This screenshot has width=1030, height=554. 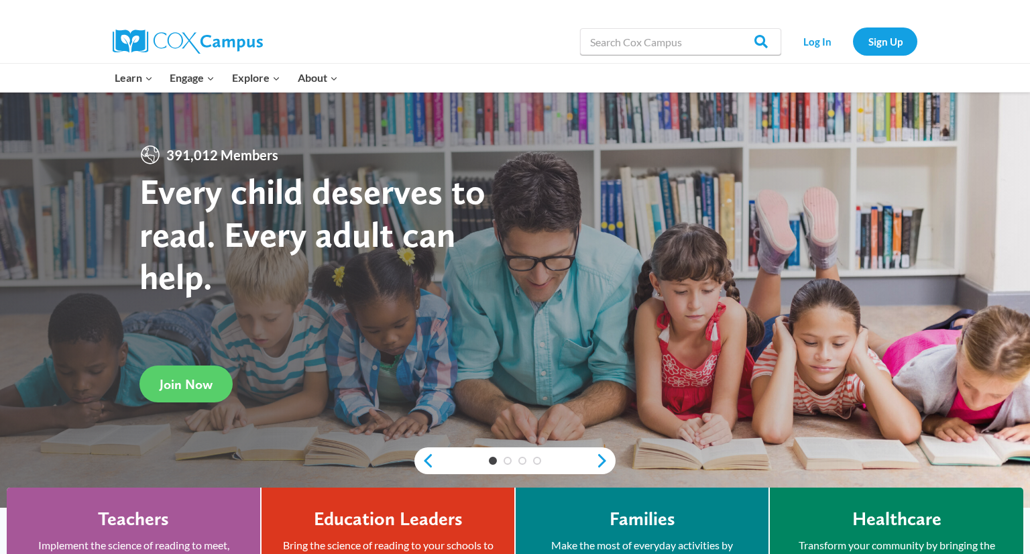 What do you see at coordinates (222, 155) in the screenshot?
I see `span: 391,012 Members` at bounding box center [222, 155].